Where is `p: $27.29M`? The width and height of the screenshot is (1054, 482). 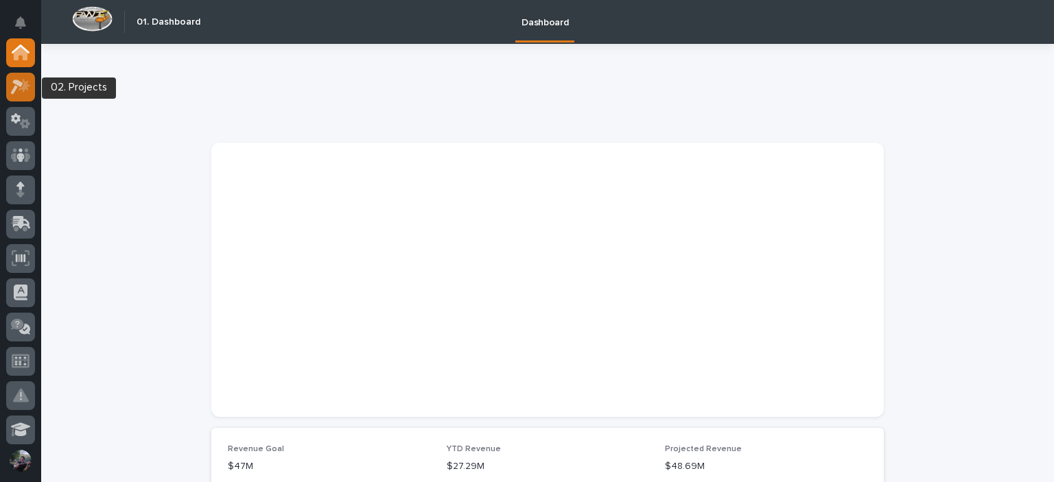 p: $27.29M is located at coordinates (548, 467).